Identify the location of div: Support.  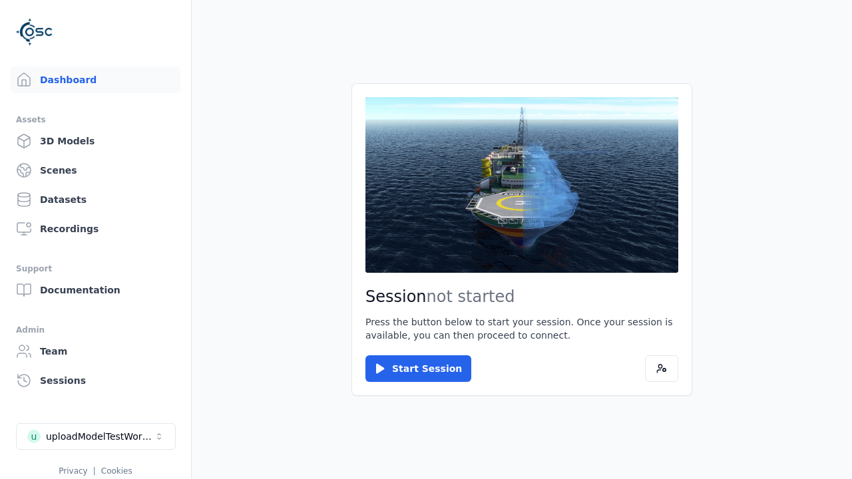
(95, 269).